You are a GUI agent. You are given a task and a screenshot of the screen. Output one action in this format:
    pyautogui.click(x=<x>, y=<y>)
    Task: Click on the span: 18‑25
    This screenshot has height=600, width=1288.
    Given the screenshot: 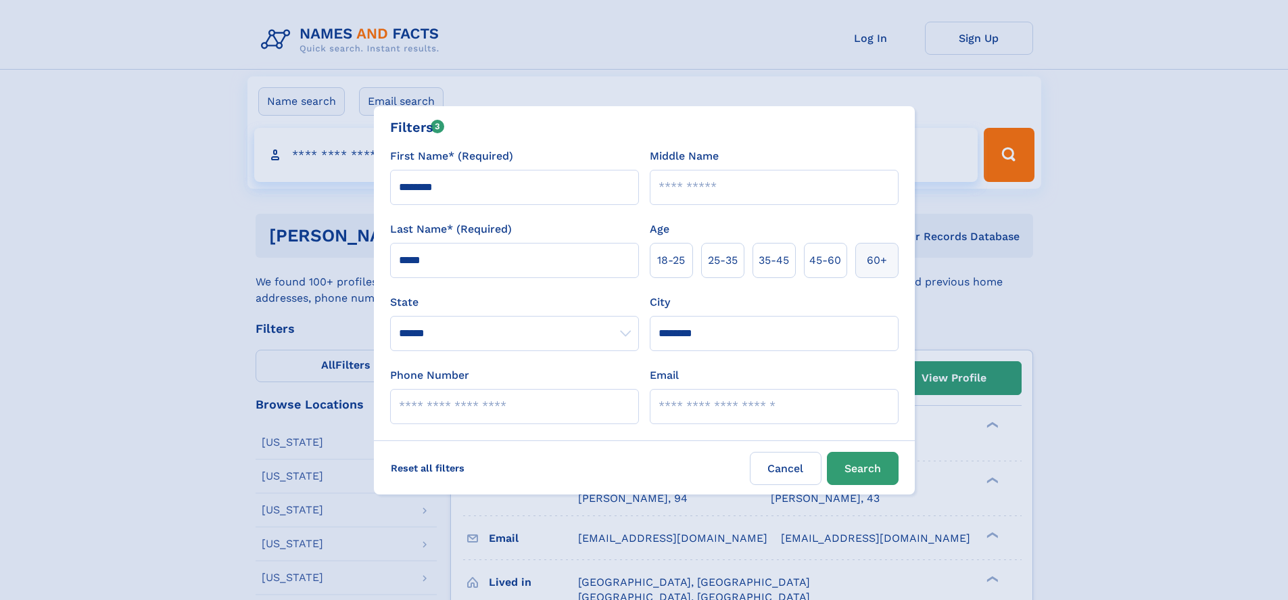 What is the action you would take?
    pyautogui.click(x=670, y=260)
    